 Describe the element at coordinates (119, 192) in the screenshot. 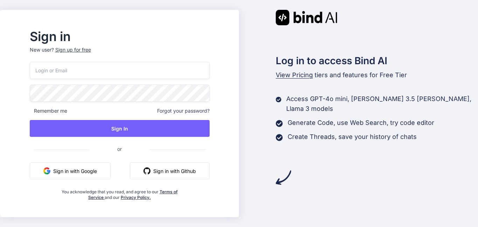

I see `div: You acknowledge that you read, and agree to our and our` at that location.